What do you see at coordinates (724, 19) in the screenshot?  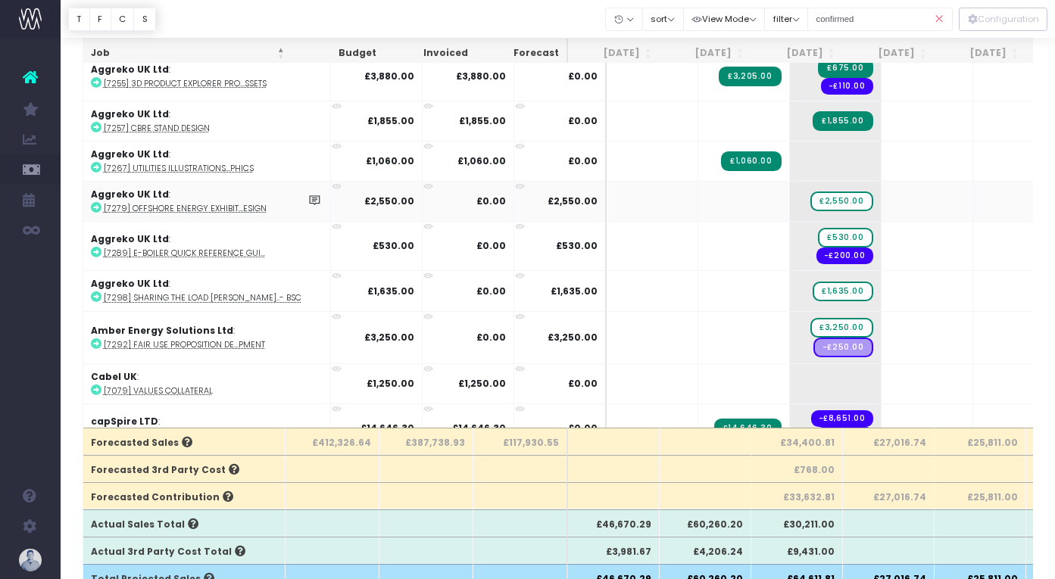 I see `button: View Mode` at bounding box center [724, 19].